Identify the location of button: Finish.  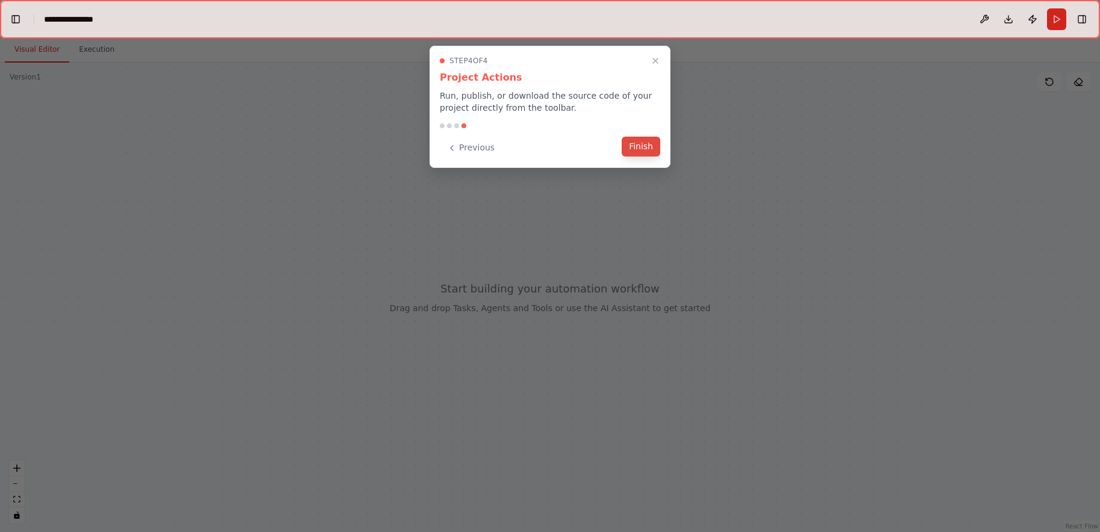
(641, 146).